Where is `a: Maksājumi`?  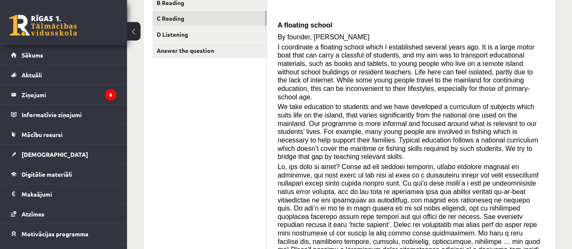 a: Maksājumi is located at coordinates (63, 194).